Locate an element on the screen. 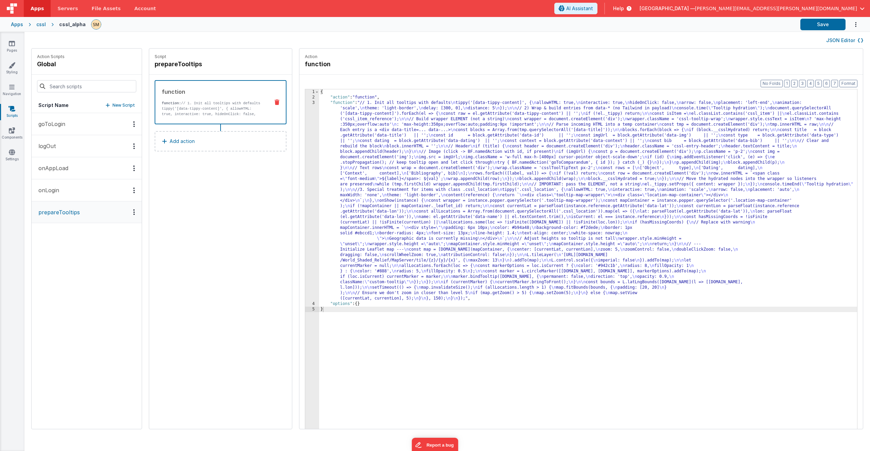 The width and height of the screenshot is (870, 451). img: e9616e60dfe10b317d64a5e98ec8e357 is located at coordinates (96, 24).